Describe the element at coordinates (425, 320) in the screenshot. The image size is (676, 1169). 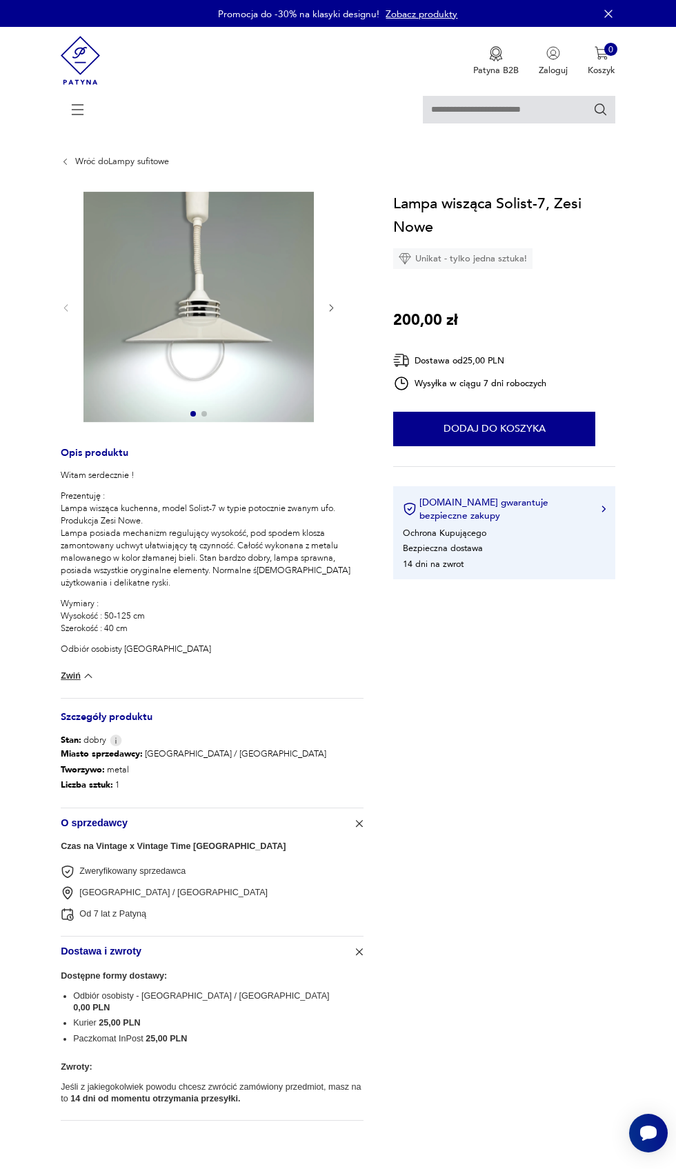
I see `p: 200,00 zł` at that location.